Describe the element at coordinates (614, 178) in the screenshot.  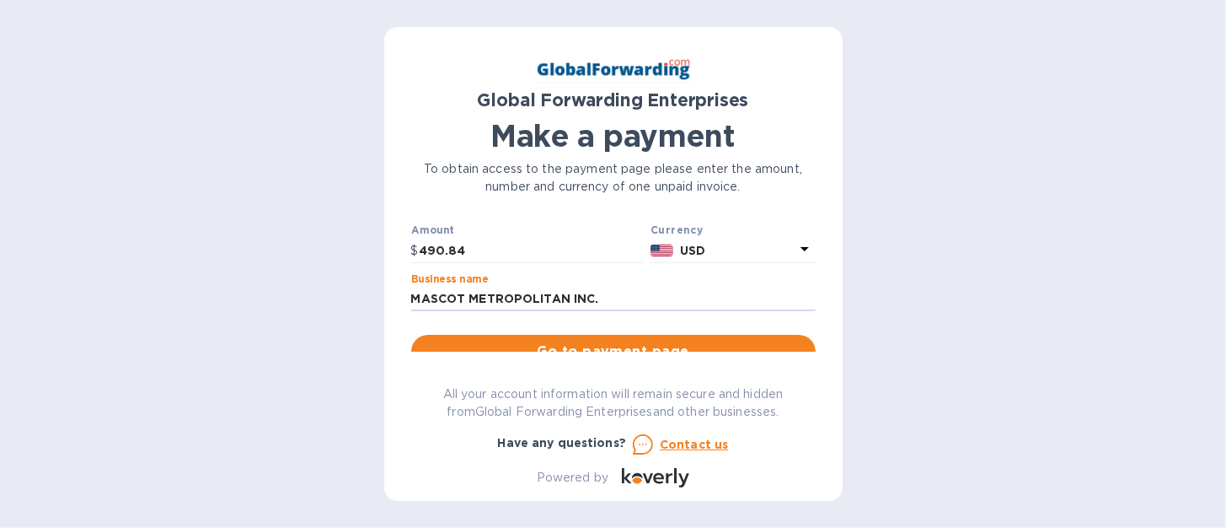
I see `p: To obtain access to the payment page please enter the amount, number and currency of one unpaid i...` at that location.